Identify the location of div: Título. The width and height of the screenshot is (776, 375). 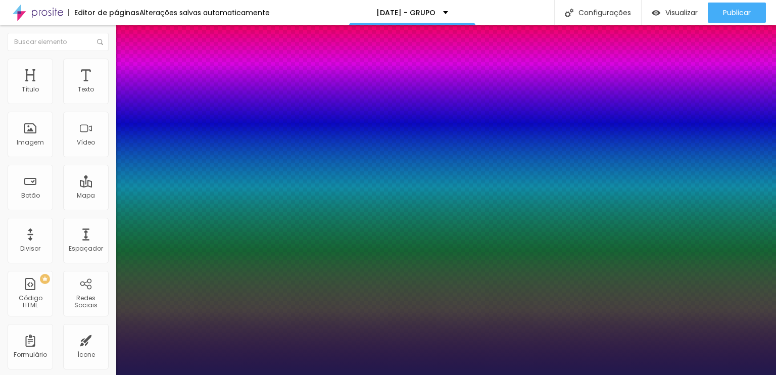
(30, 89).